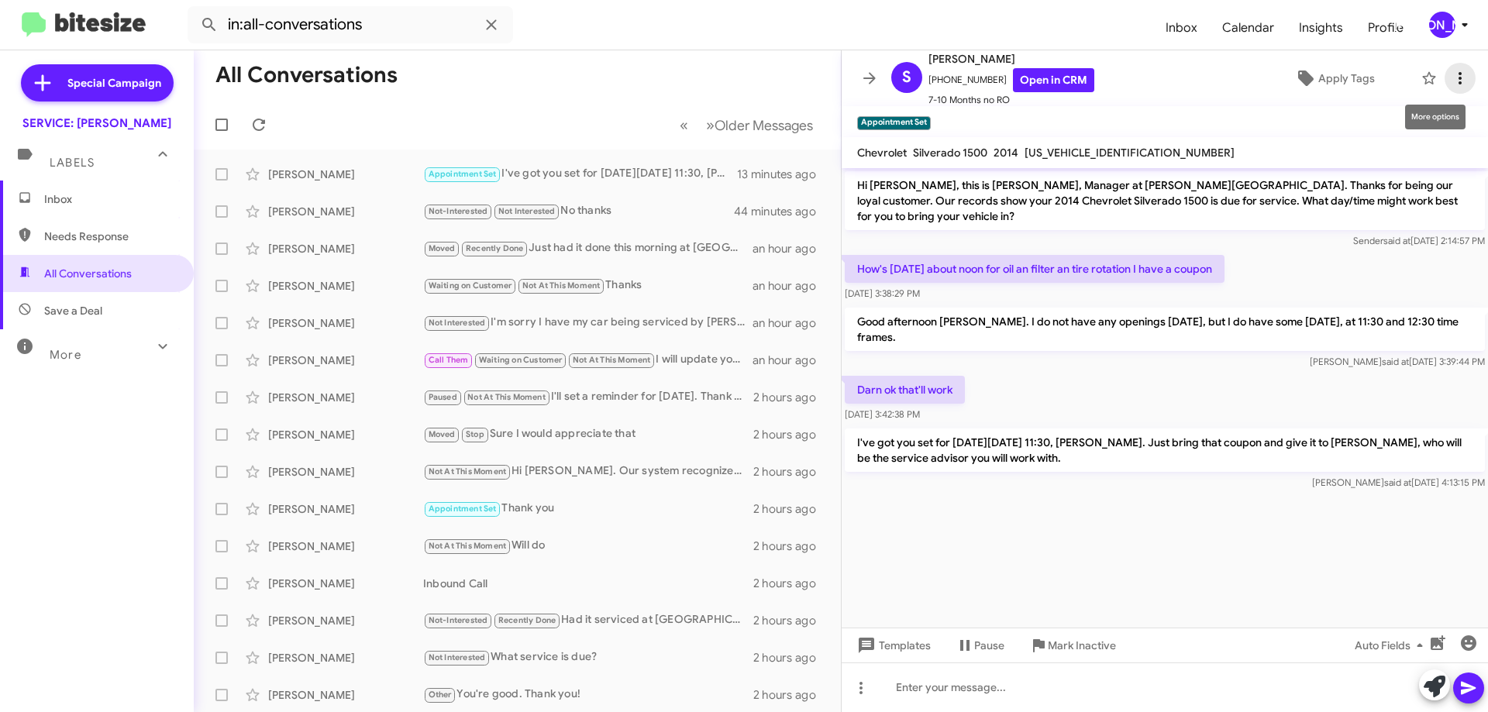 The height and width of the screenshot is (712, 1488). I want to click on div: 44 minutes ago, so click(782, 212).